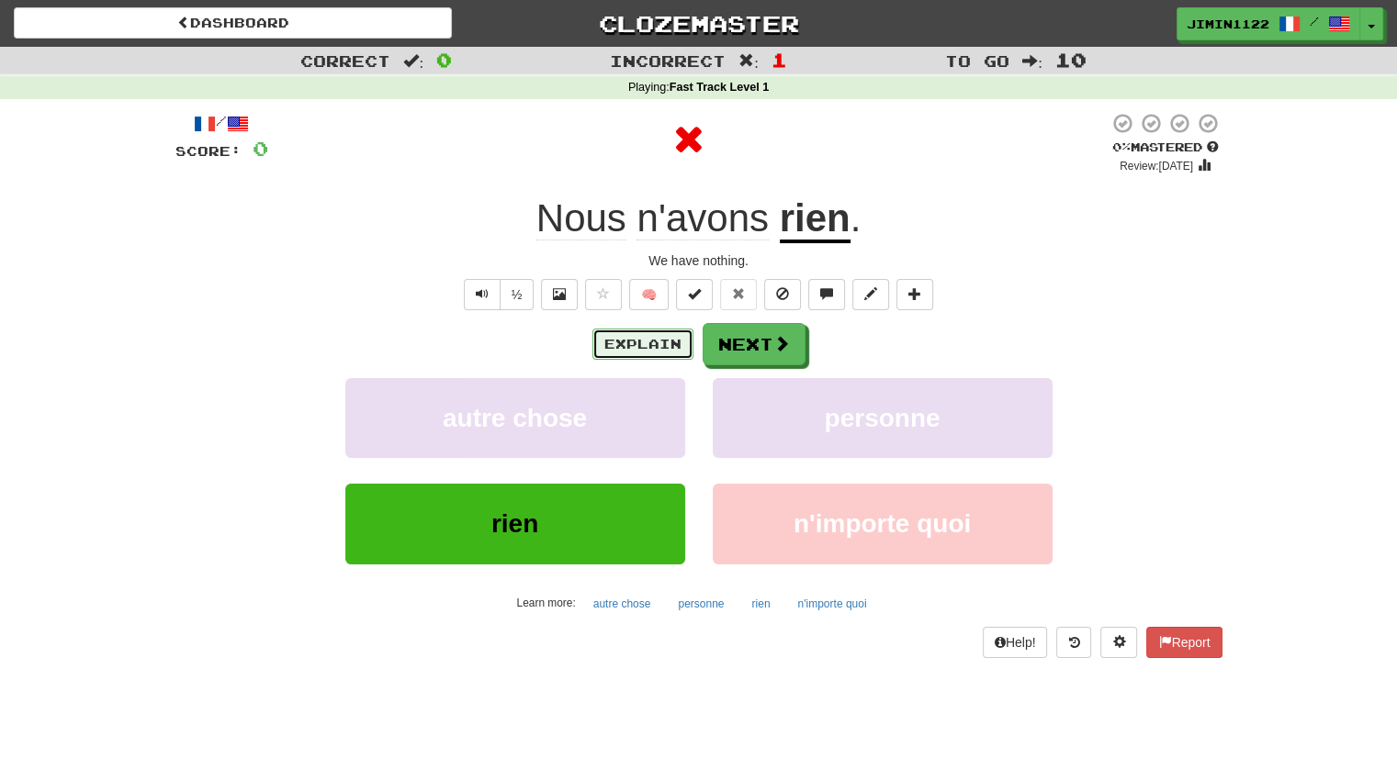  What do you see at coordinates (668, 61) in the screenshot?
I see `span: Incorrect` at bounding box center [668, 61].